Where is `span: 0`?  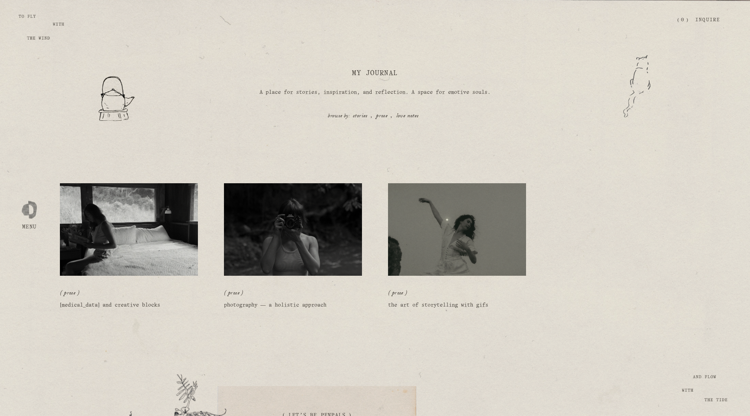 span: 0 is located at coordinates (682, 20).